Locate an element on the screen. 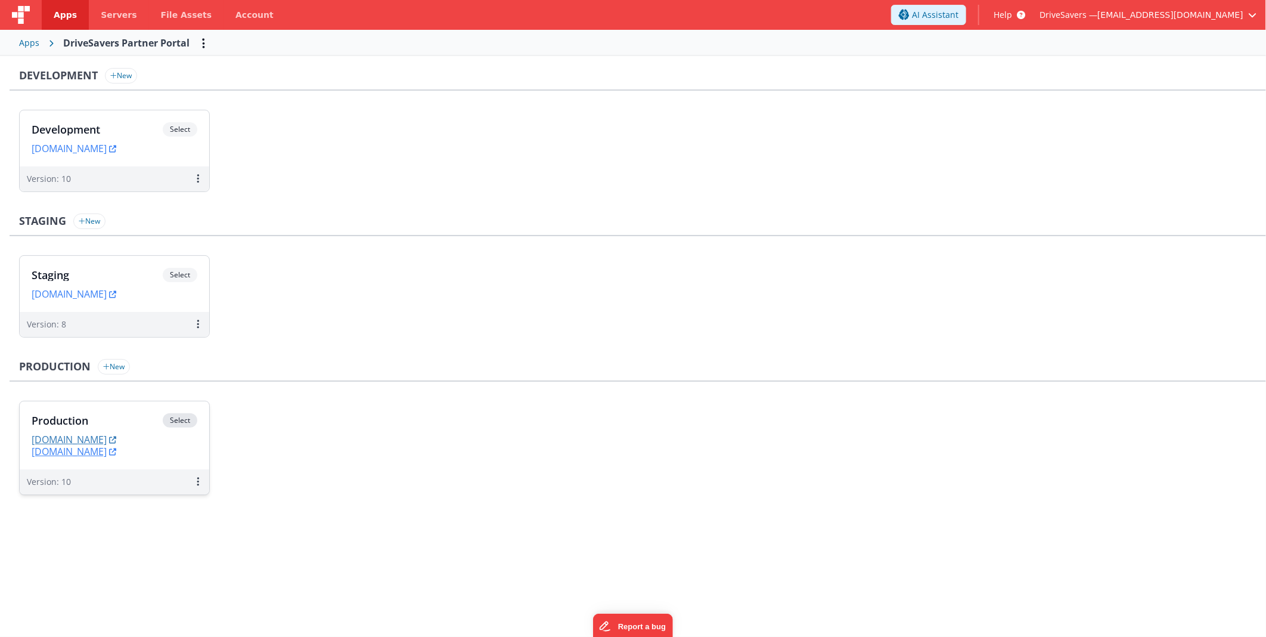 This screenshot has height=637, width=1266. span: Help is located at coordinates (1003, 15).